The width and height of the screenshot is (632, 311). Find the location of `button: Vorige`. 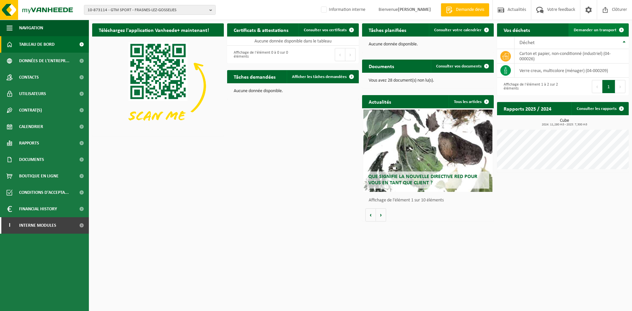

button: Vorige is located at coordinates (370, 215).